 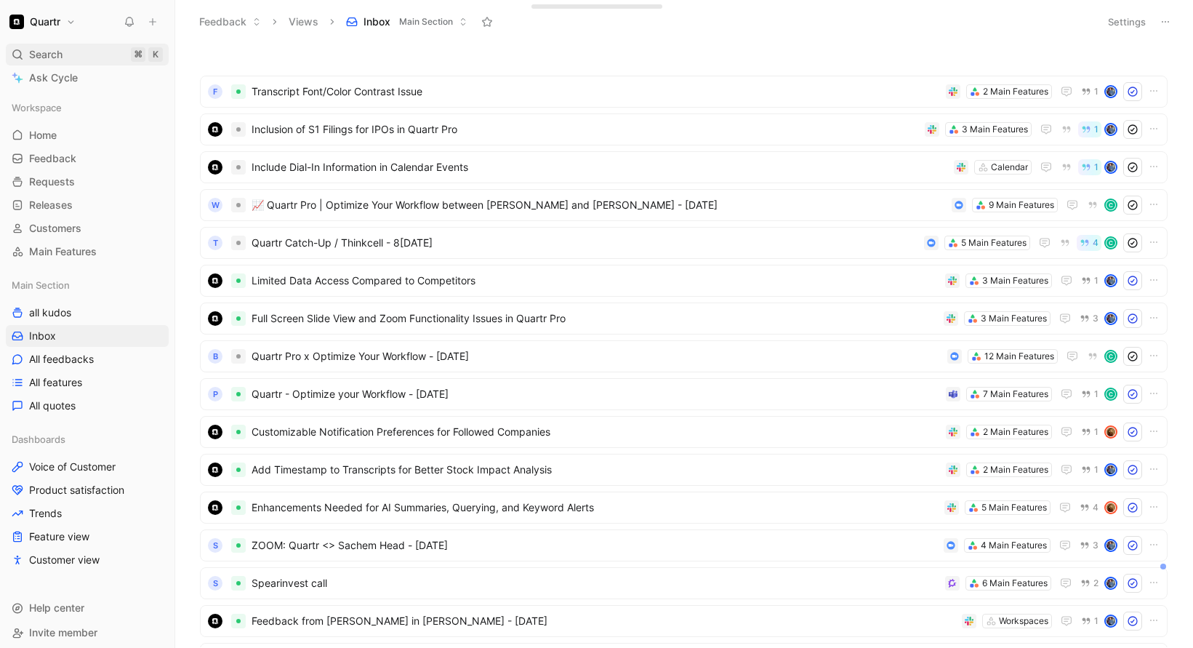 What do you see at coordinates (87, 78) in the screenshot?
I see `a: Ask Cycle` at bounding box center [87, 78].